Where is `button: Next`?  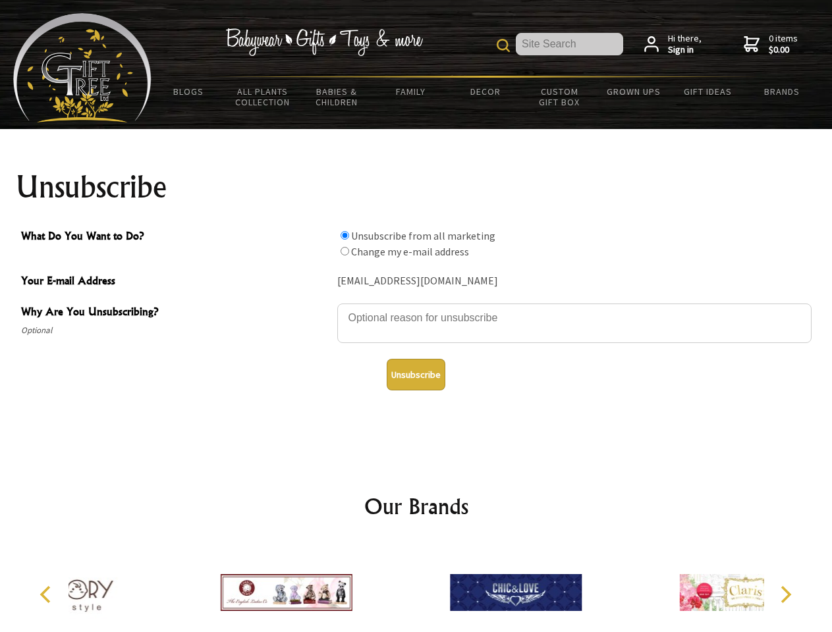 button: Next is located at coordinates (785, 595).